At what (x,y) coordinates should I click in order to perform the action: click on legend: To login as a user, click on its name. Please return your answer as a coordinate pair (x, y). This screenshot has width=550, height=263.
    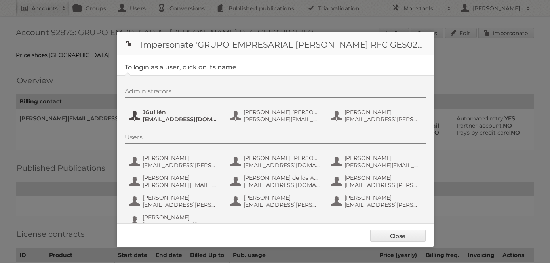
    Looking at the image, I should click on (180, 67).